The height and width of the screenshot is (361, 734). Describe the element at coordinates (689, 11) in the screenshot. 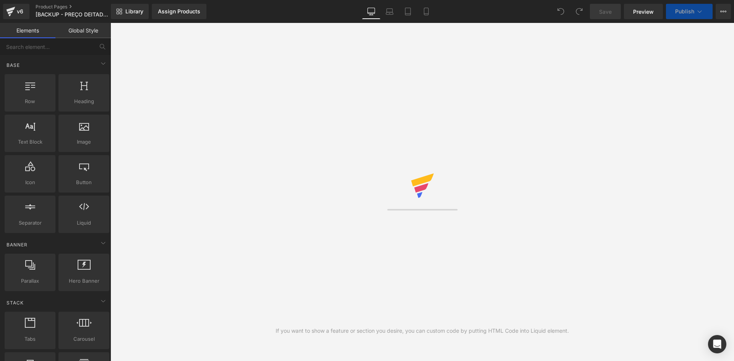

I see `button: Publish` at that location.